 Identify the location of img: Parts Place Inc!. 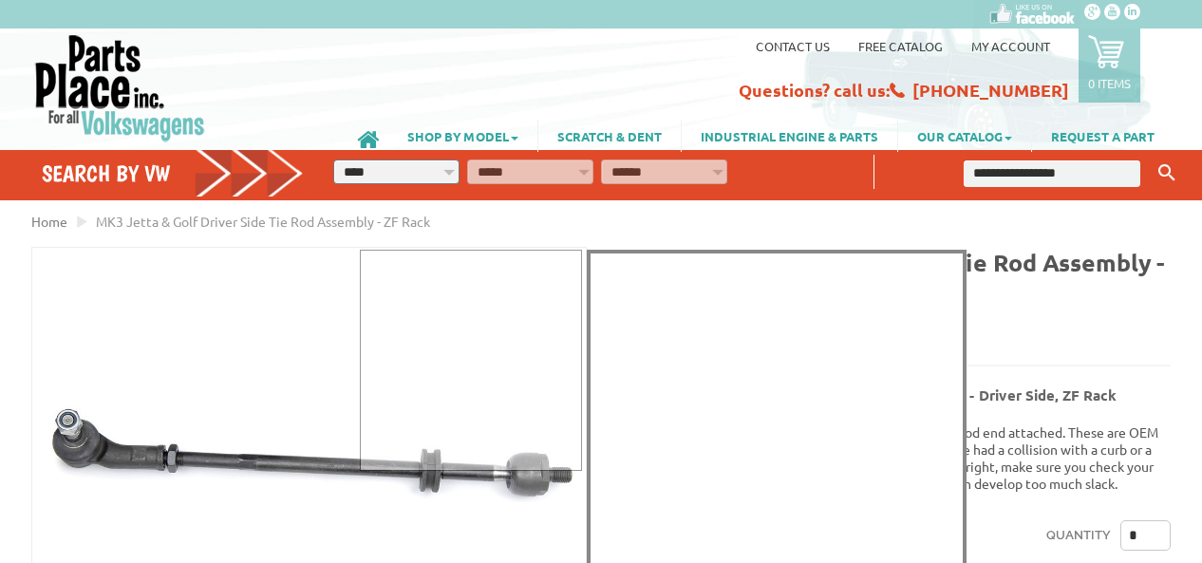
(120, 87).